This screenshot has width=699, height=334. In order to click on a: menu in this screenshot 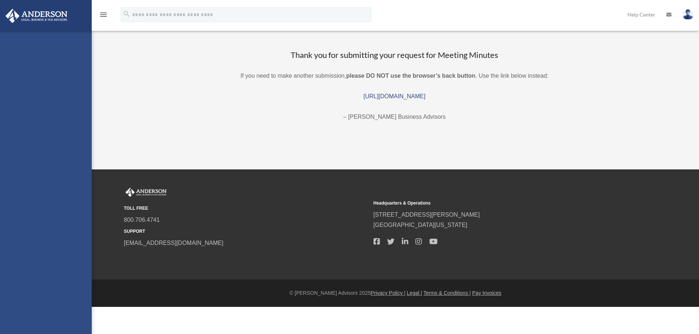, I will do `click(104, 16)`.